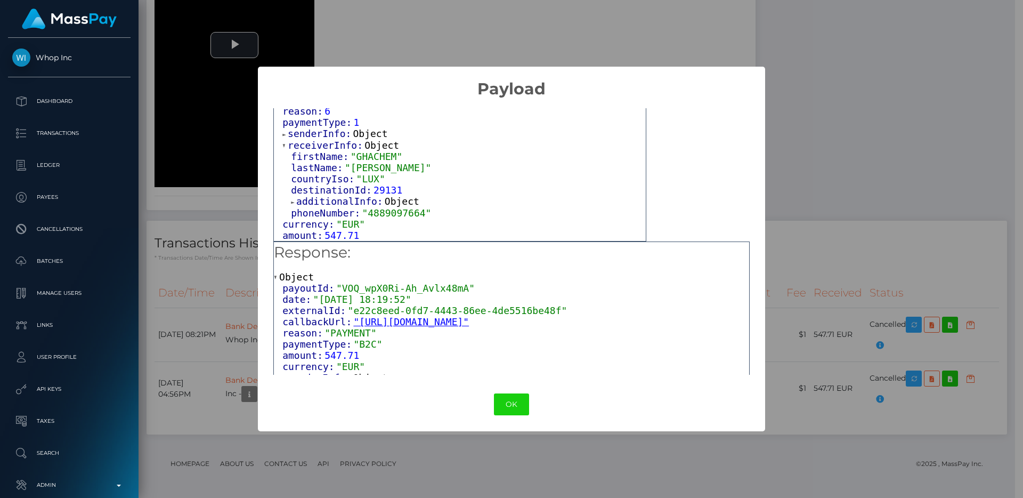 The width and height of the screenshot is (1023, 498). Describe the element at coordinates (512, 253) in the screenshot. I see `h5: Response:` at that location.